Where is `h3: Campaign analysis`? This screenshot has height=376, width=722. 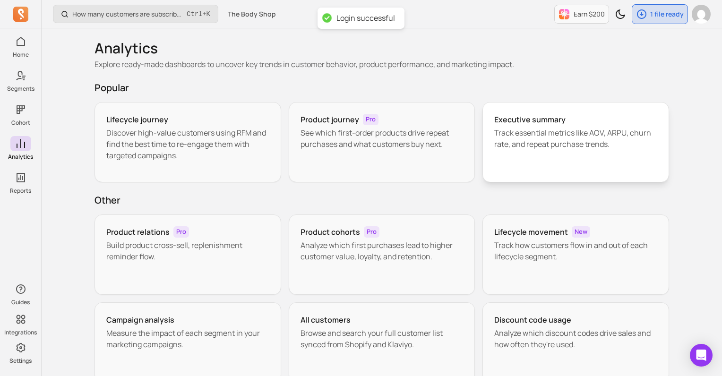 h3: Campaign analysis is located at coordinates (140, 320).